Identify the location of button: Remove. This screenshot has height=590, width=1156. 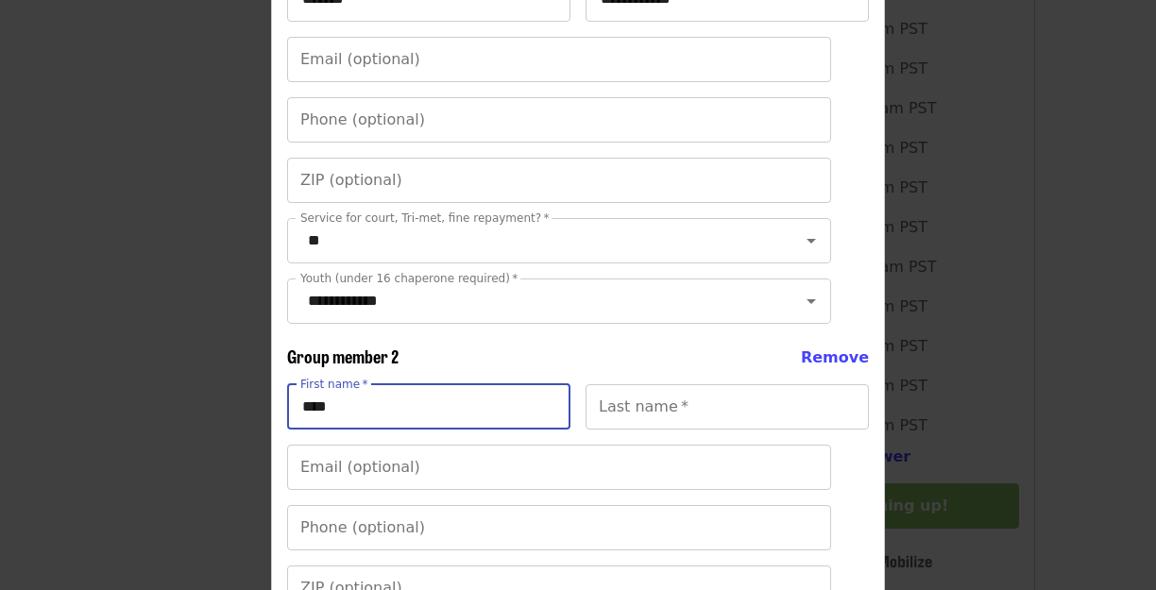
(835, 358).